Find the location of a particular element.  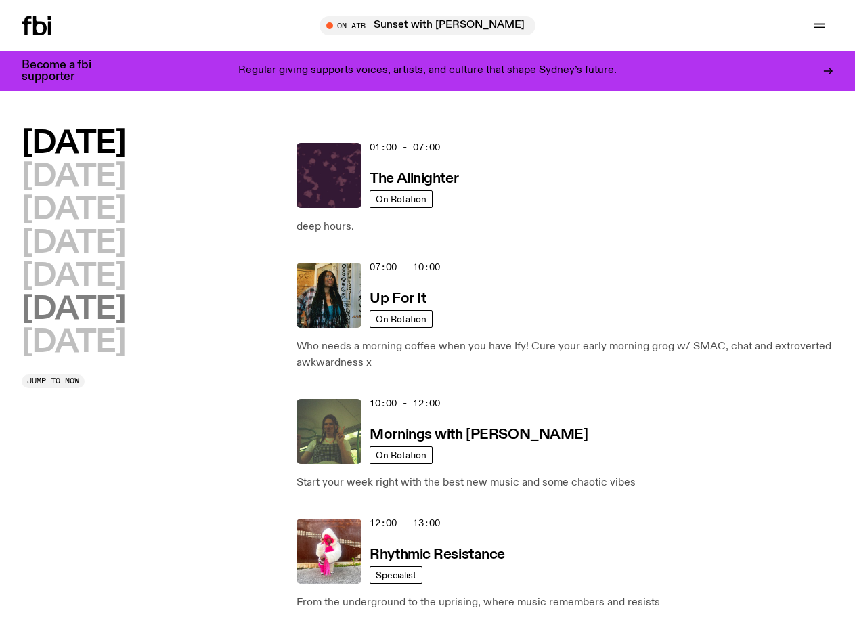

span: 10:00 - 12:00 is located at coordinates (405, 403).